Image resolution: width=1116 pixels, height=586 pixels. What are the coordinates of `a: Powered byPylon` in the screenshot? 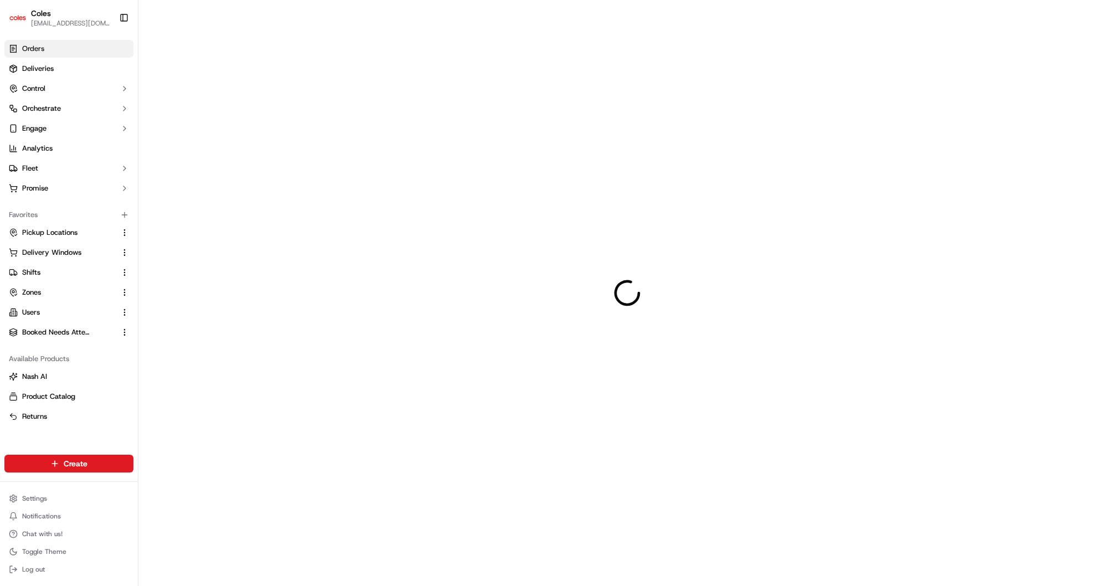 It's located at (106, 43).